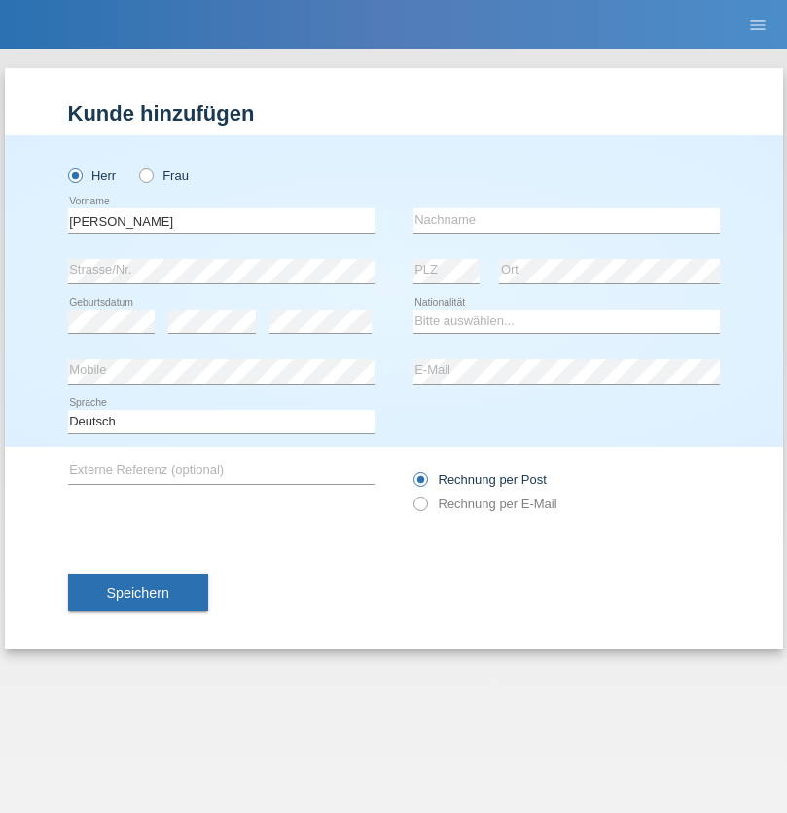 This screenshot has height=813, width=787. Describe the element at coordinates (92, 175) in the screenshot. I see `label: Herr` at that location.